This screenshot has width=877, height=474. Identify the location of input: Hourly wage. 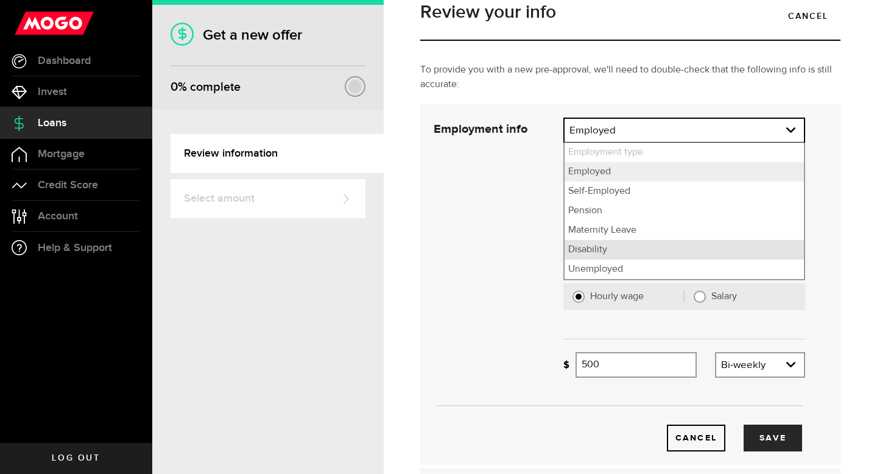
(579, 297).